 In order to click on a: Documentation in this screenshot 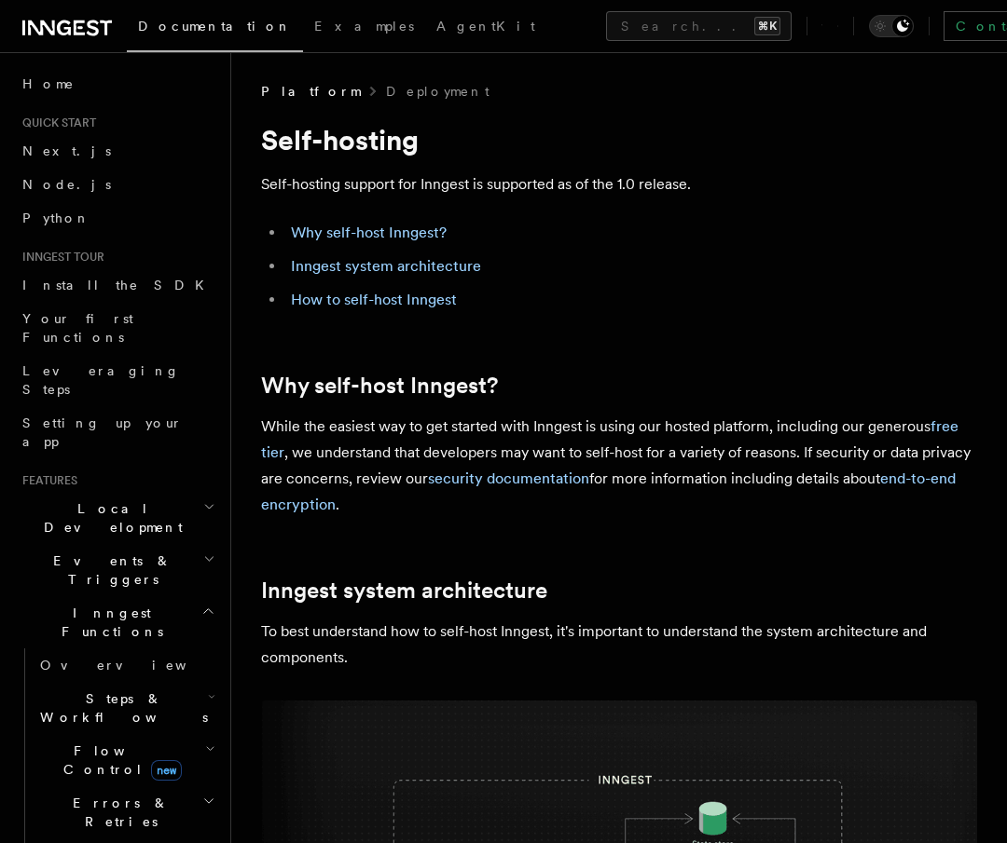, I will do `click(214, 29)`.